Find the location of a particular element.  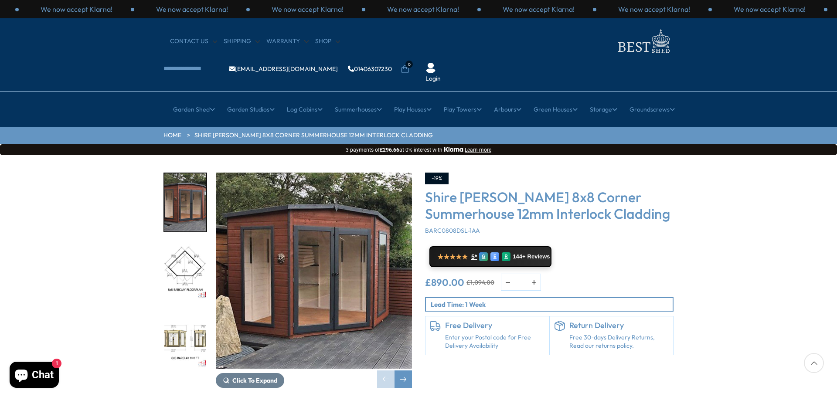

p: Free 30-days Delivery Returns, Read our returns policy. is located at coordinates (619, 342).